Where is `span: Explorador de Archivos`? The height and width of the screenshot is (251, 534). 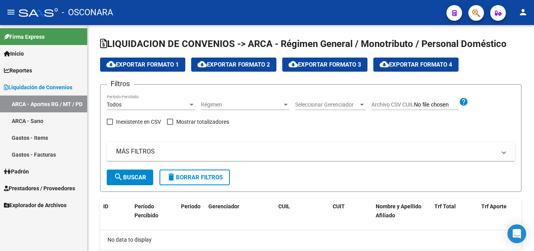
span: Explorador de Archivos is located at coordinates (35, 205).